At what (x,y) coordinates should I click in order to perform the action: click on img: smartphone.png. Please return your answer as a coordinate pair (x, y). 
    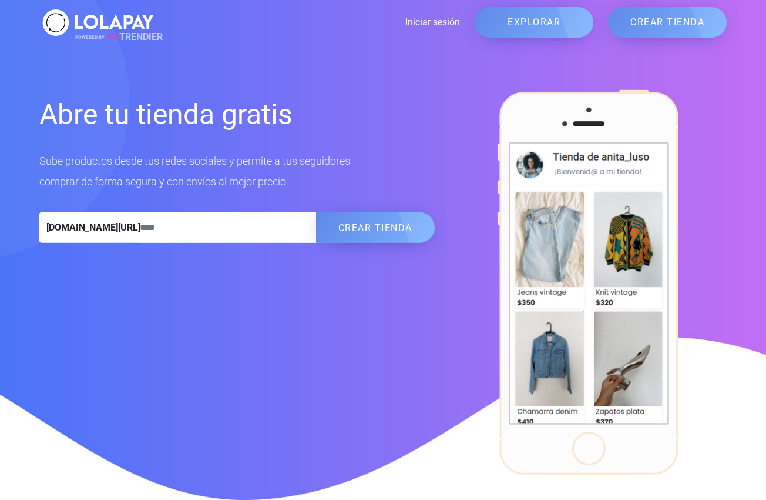
    Looking at the image, I should click on (588, 282).